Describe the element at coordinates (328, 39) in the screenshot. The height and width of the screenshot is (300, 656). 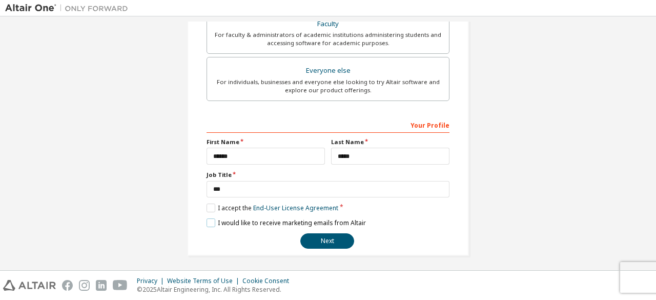
I see `div: For faculty & administrators of academic institutions administering students and accessing softwa...` at that location.